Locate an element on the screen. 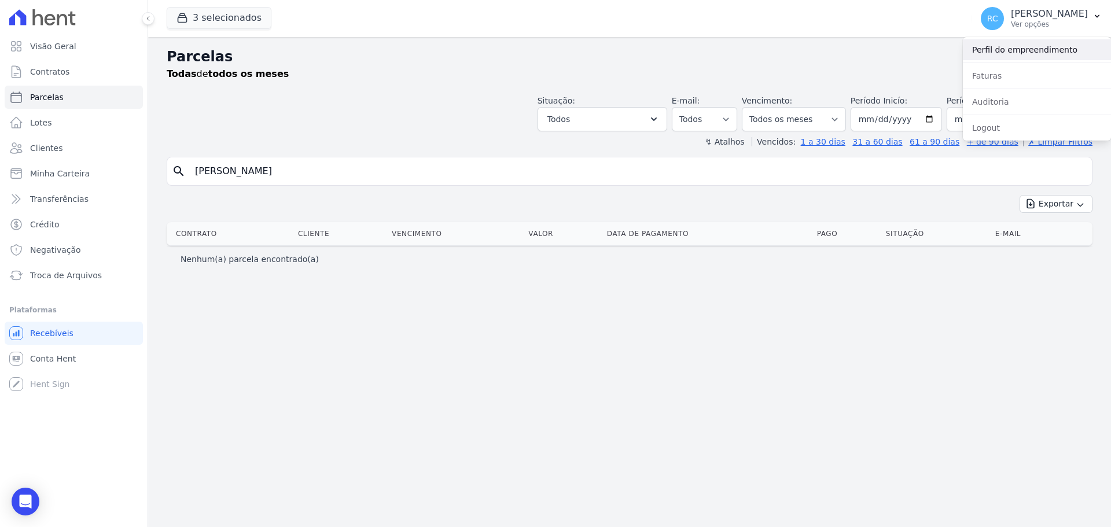 The width and height of the screenshot is (1111, 527). h2: Parcelas is located at coordinates (630, 57).